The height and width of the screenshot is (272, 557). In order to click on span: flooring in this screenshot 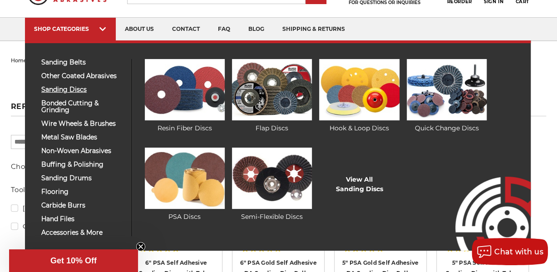, I will do `click(83, 191)`.